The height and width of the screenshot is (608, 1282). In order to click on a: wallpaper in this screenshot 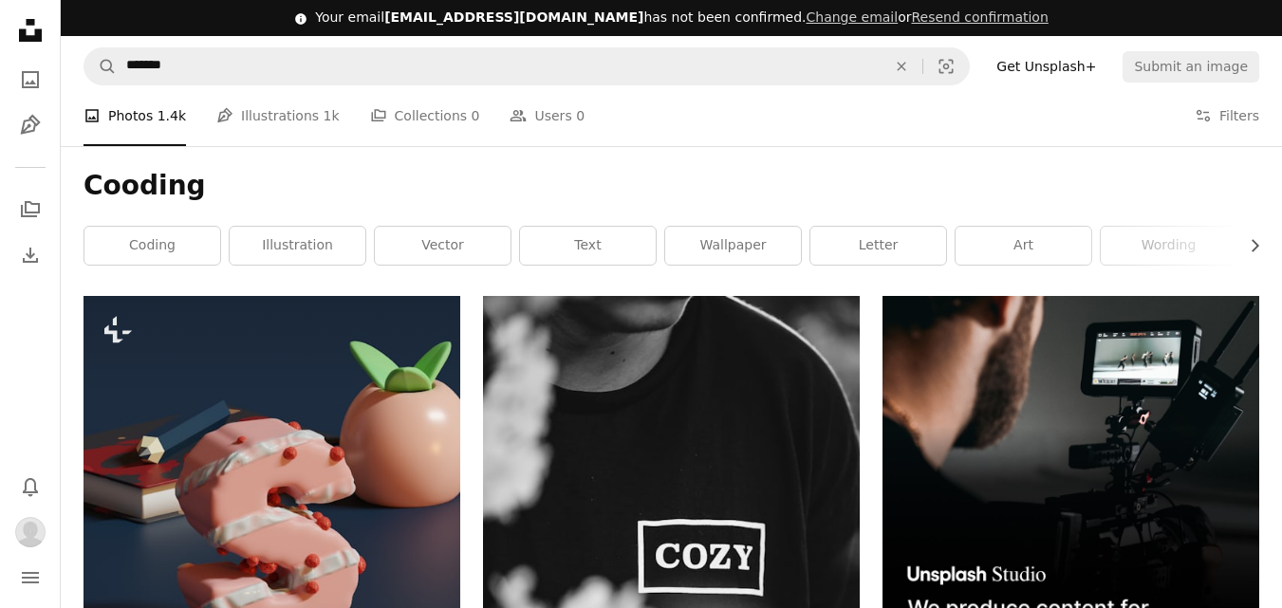, I will do `click(732, 246)`.